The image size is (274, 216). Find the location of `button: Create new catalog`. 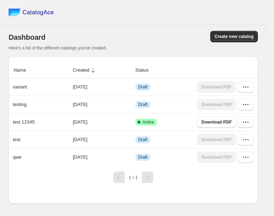

button: Create new catalog is located at coordinates (234, 37).